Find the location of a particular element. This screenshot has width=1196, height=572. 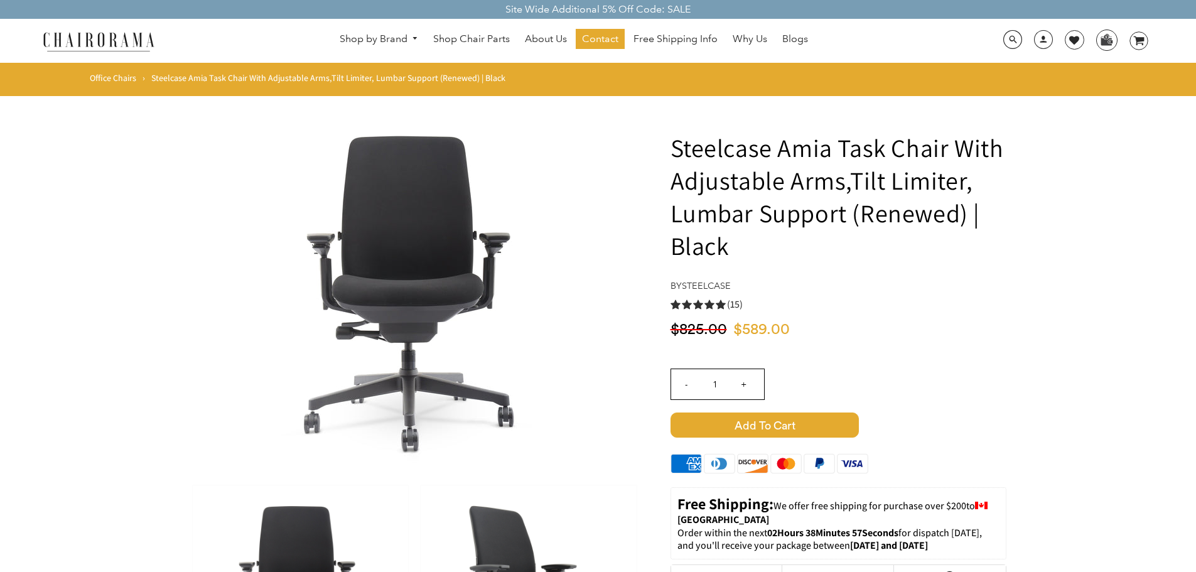

span: Steelcase Amia Task Chair With Adjustable Arms,Tilt Limiter, Lumbar Support (Renewed) | Black is located at coordinates (328, 78).